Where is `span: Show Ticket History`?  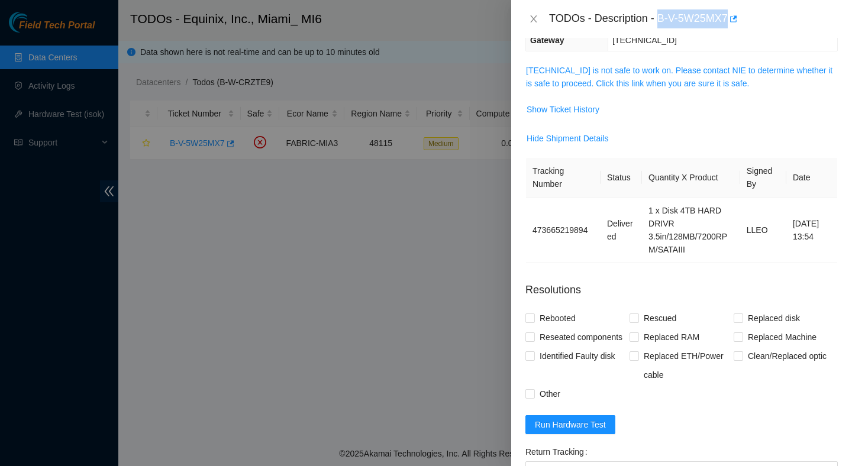
span: Show Ticket History is located at coordinates (563, 110).